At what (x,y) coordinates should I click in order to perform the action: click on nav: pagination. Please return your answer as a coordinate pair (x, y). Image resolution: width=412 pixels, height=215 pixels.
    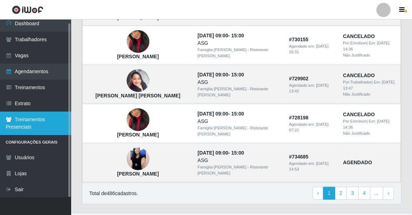
    Looking at the image, I should click on (353, 193).